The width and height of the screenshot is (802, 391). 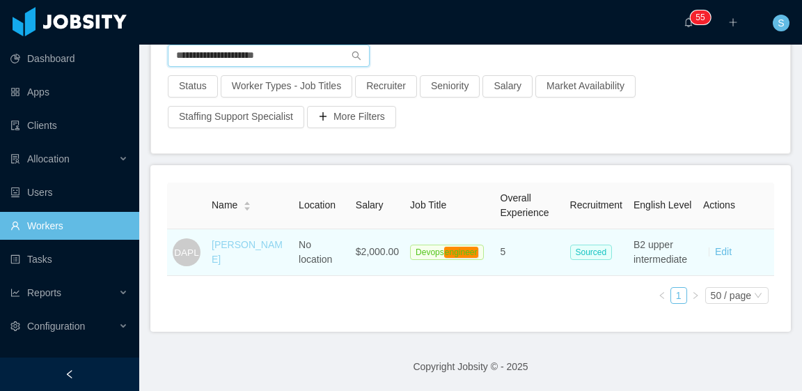 What do you see at coordinates (700, 17) in the screenshot?
I see `sup: 55` at bounding box center [700, 17].